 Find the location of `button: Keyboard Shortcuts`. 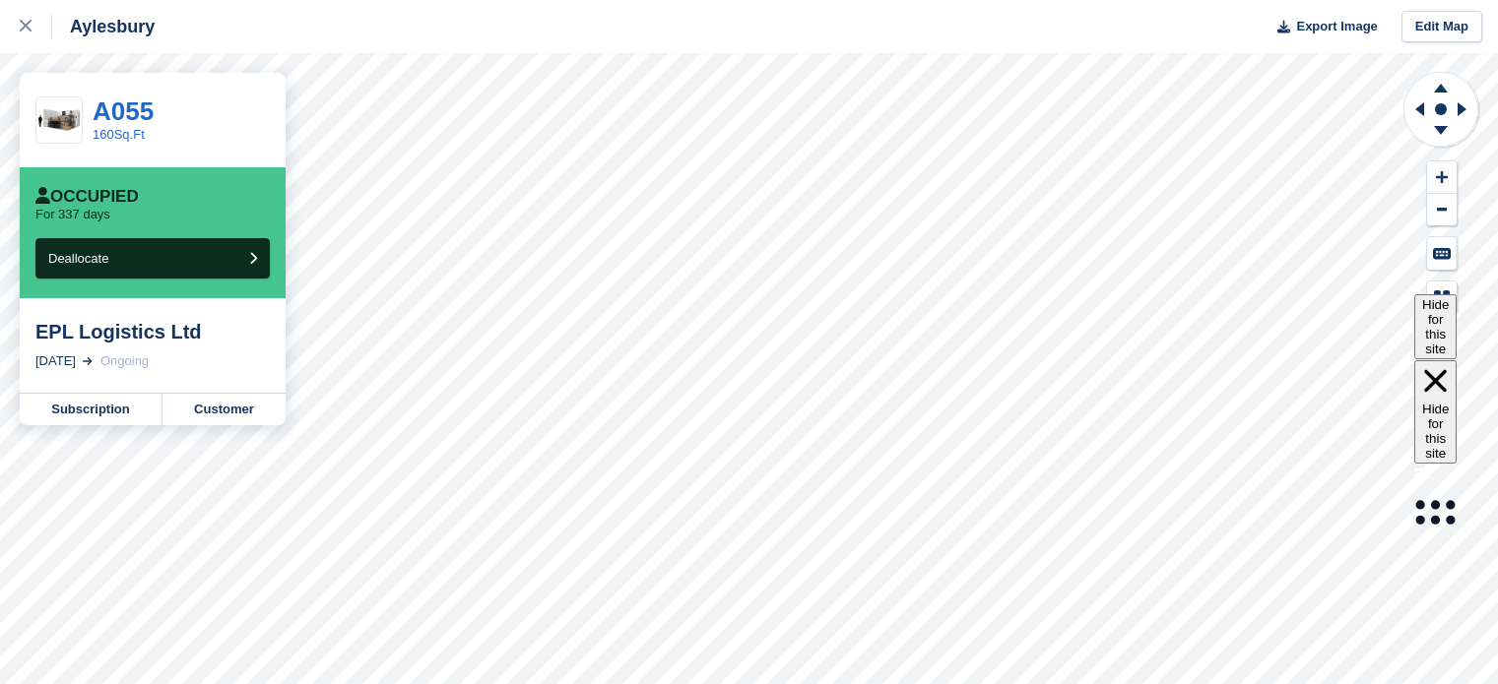

button: Keyboard Shortcuts is located at coordinates (1441, 253).